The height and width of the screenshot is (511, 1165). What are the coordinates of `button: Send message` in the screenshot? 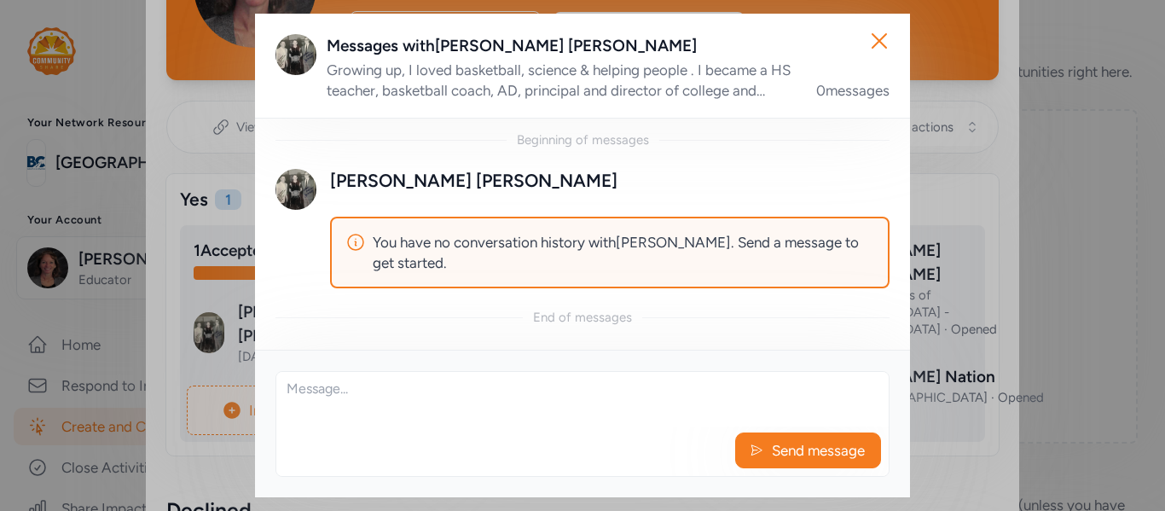 It's located at (808, 450).